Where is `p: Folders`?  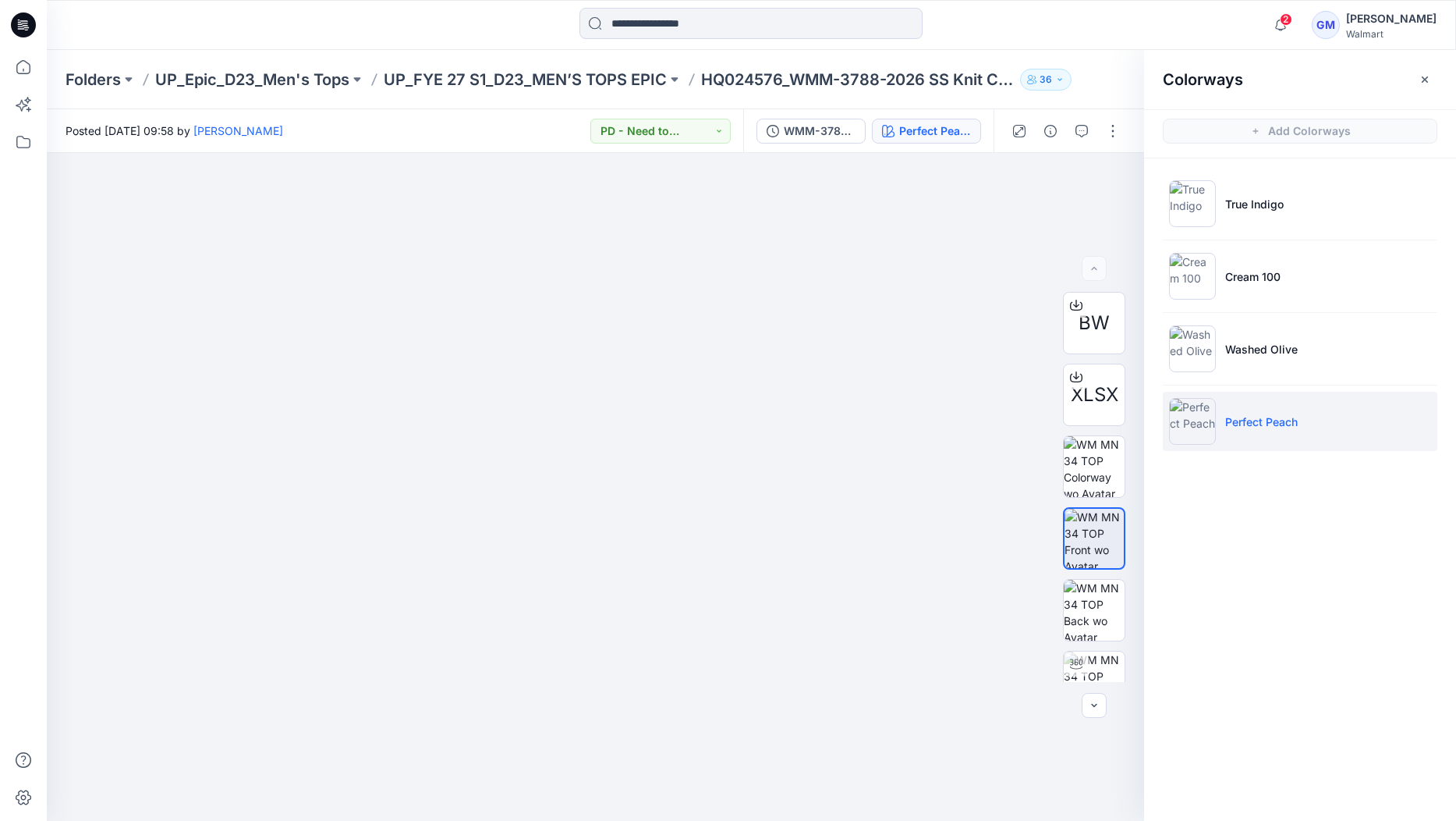 p: Folders is located at coordinates (93, 79).